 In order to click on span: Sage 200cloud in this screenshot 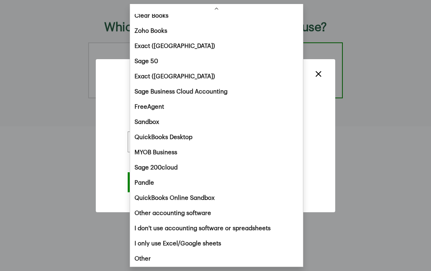, I will do `click(156, 168)`.